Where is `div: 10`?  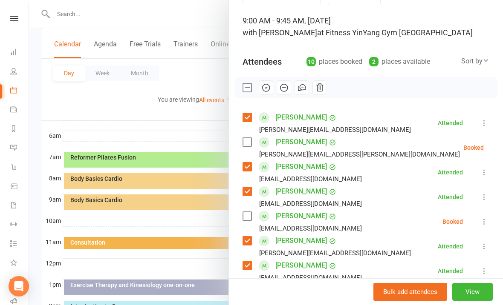
div: 10 is located at coordinates (311, 62).